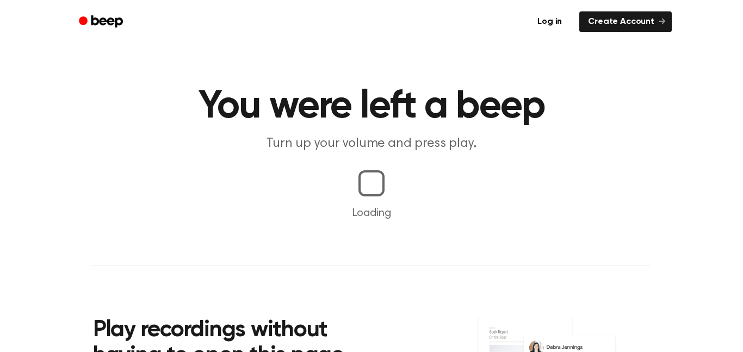  What do you see at coordinates (372, 213) in the screenshot?
I see `p: Loading` at bounding box center [372, 213].